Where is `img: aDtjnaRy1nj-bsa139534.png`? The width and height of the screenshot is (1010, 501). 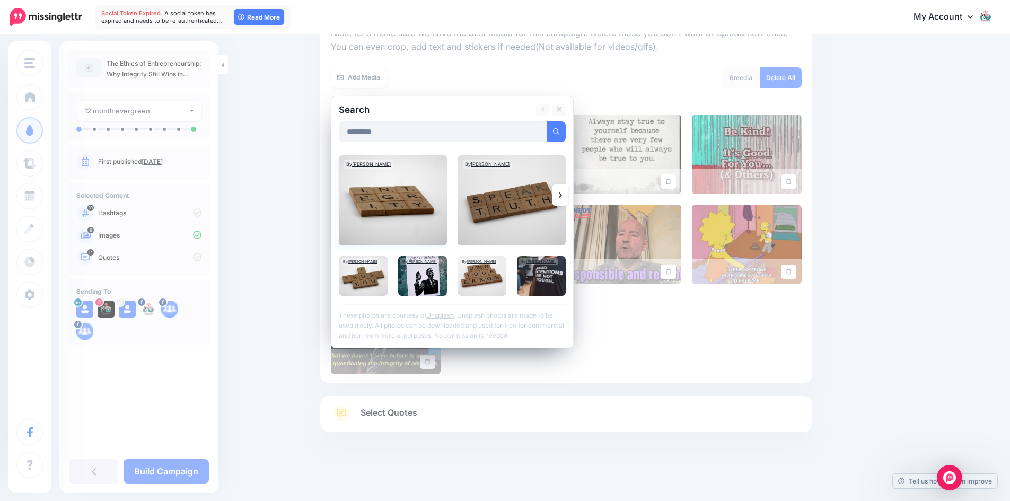
img: aDtjnaRy1nj-bsa139534.png is located at coordinates (170, 309).